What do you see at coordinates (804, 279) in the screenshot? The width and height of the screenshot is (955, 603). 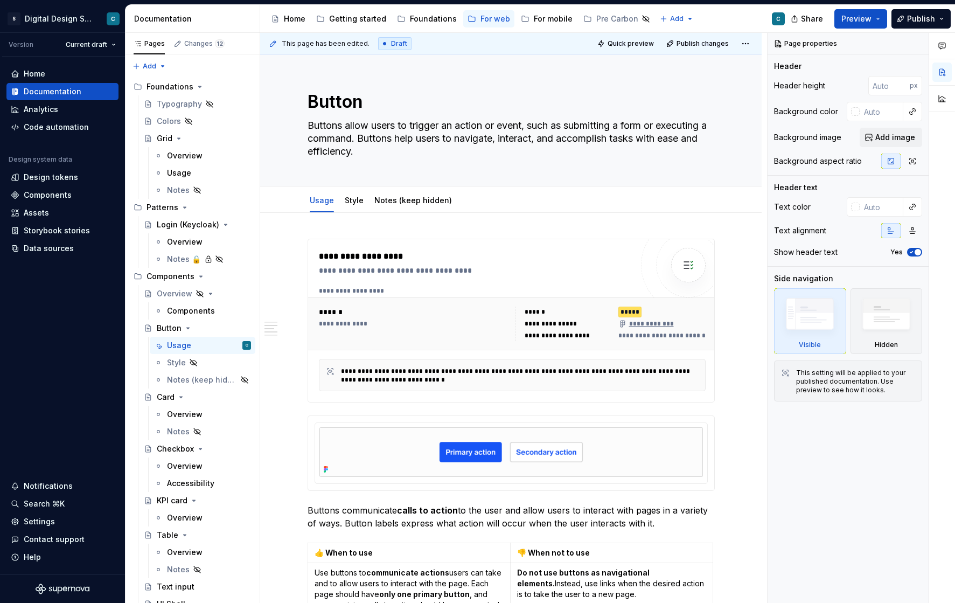 I see `div: Side navigation` at bounding box center [804, 279].